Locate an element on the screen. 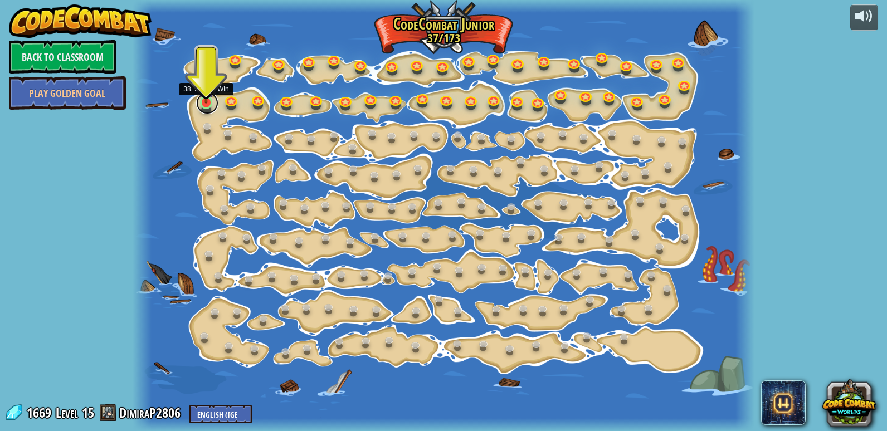 This screenshot has height=431, width=887. span: Level is located at coordinates (67, 413).